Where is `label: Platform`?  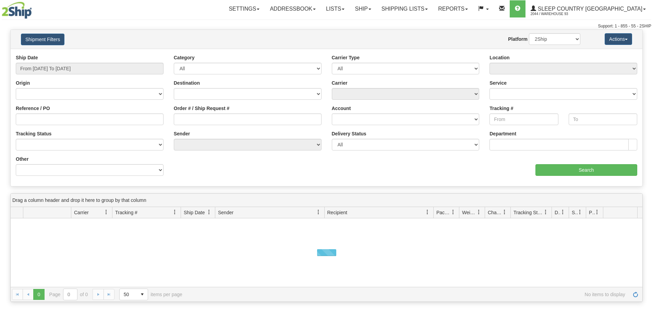
label: Platform is located at coordinates (518, 39).